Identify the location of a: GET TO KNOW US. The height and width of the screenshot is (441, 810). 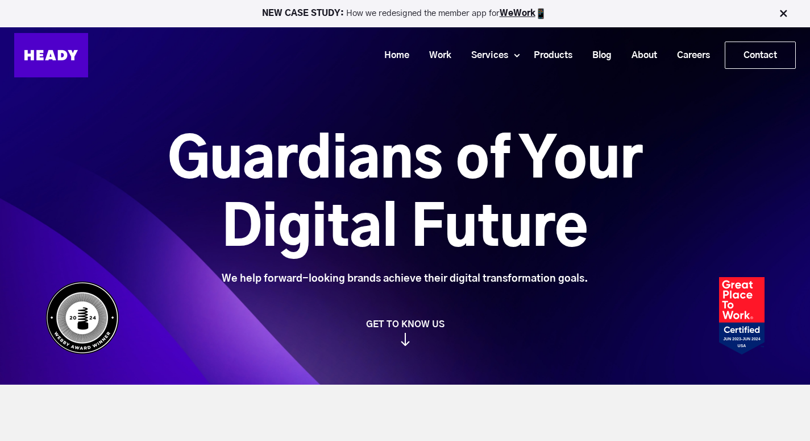
(405, 332).